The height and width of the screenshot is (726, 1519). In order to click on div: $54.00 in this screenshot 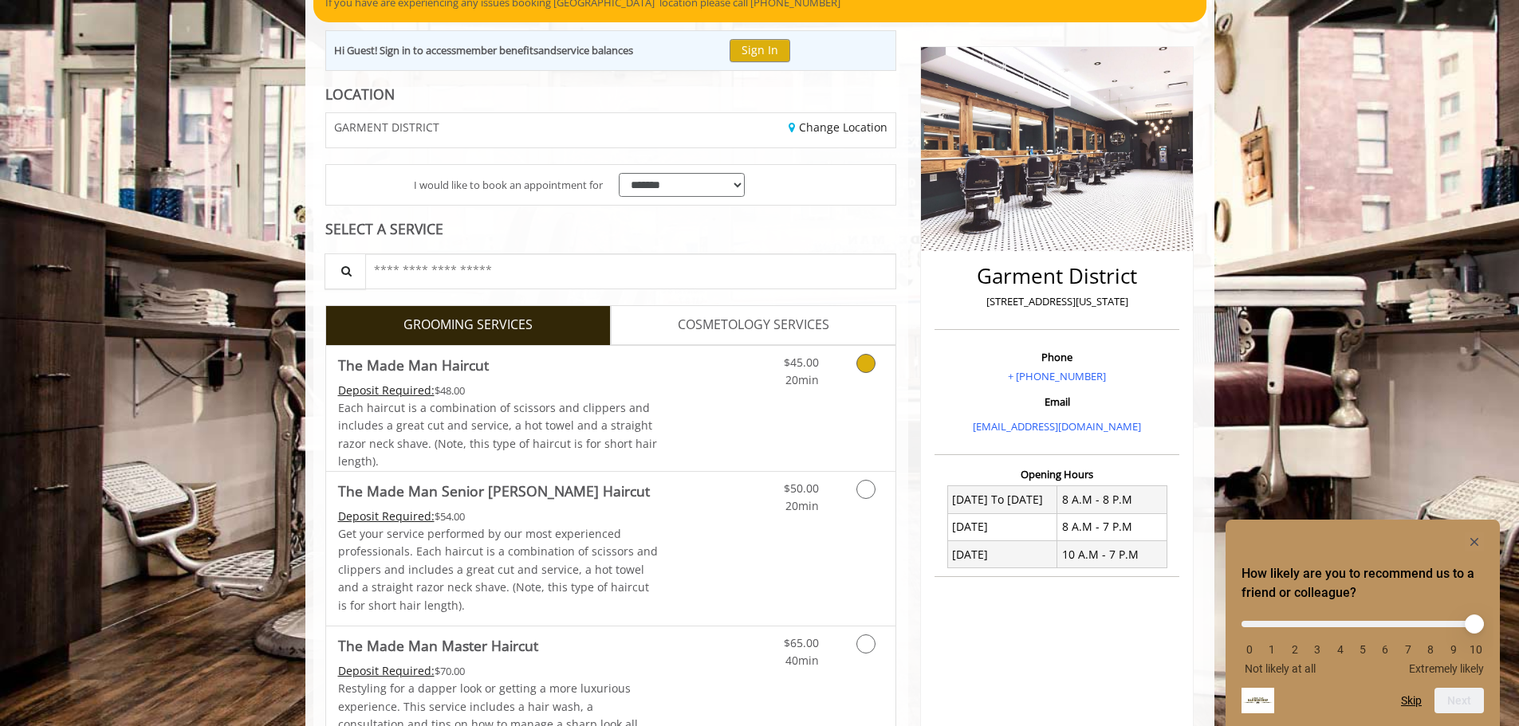, I will do `click(498, 517)`.